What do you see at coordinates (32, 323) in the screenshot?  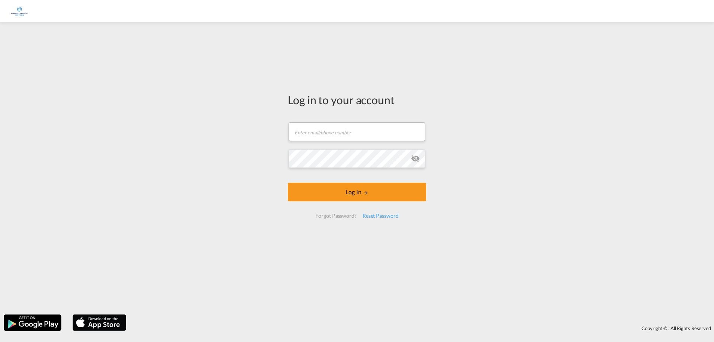 I see `img: google.png` at bounding box center [32, 323].